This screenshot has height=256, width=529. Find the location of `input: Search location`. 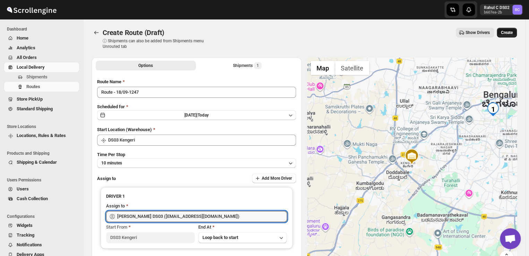

input: Search location is located at coordinates (202, 140).